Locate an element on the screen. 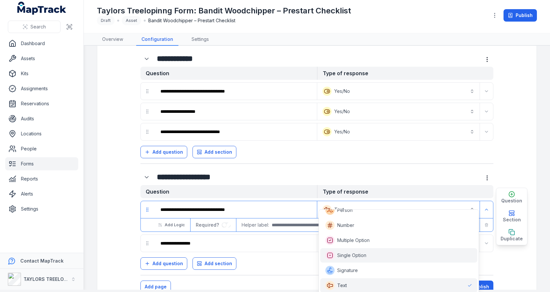 The height and width of the screenshot is (292, 550). span: Text is located at coordinates (342, 286).